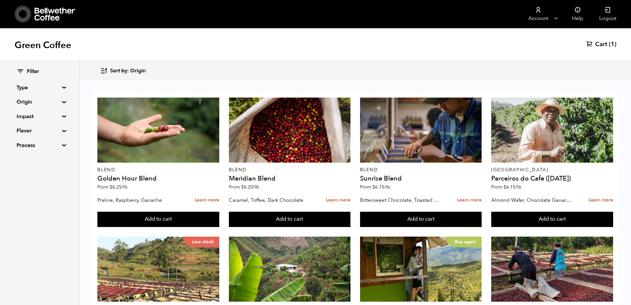 The image size is (631, 305). I want to click on h1: Green Coffee, so click(43, 45).